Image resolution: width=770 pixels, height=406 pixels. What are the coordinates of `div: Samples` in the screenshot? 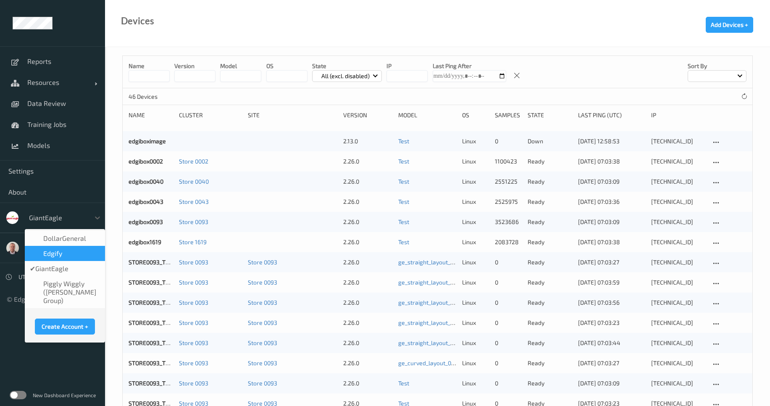 It's located at (509, 115).